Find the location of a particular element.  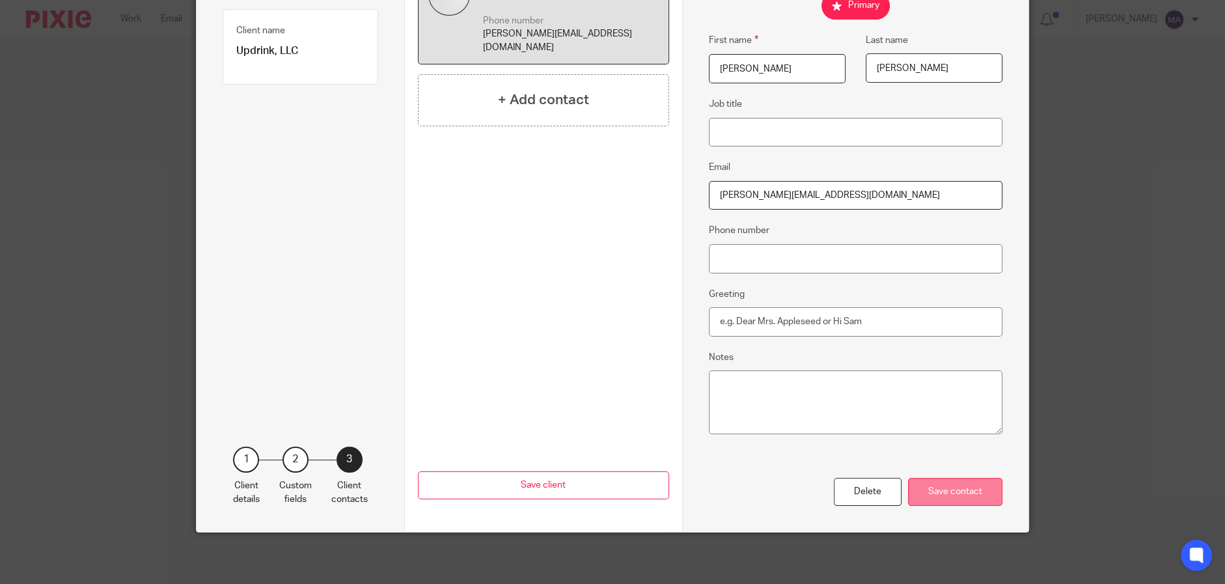

input: e.g. Dear Mrs. Appleseed or Hi Sam is located at coordinates (856, 321).